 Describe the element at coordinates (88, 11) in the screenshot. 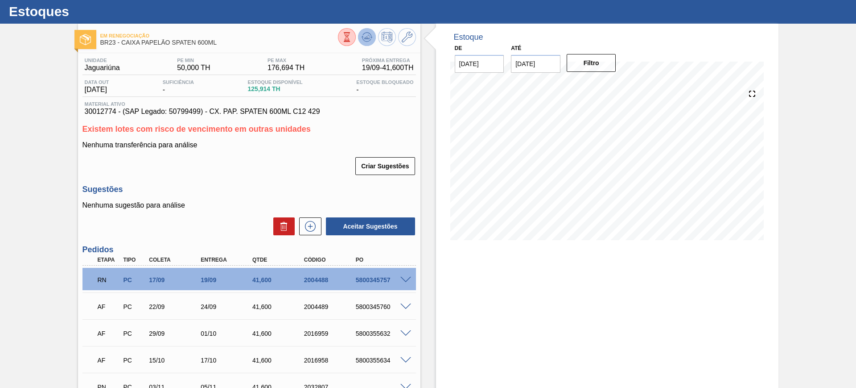

I see `h1: Estoques` at that location.